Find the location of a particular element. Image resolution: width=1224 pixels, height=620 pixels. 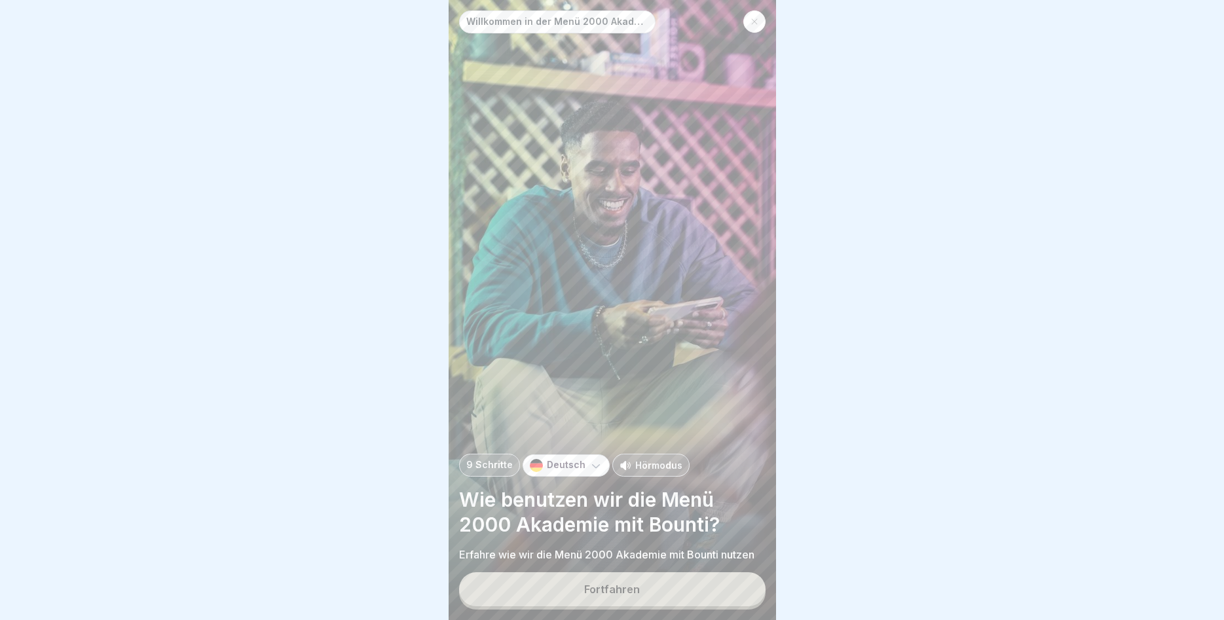

p: Willkommen in der Menü 2000 Akademie mit Bounti! is located at coordinates (557, 22).